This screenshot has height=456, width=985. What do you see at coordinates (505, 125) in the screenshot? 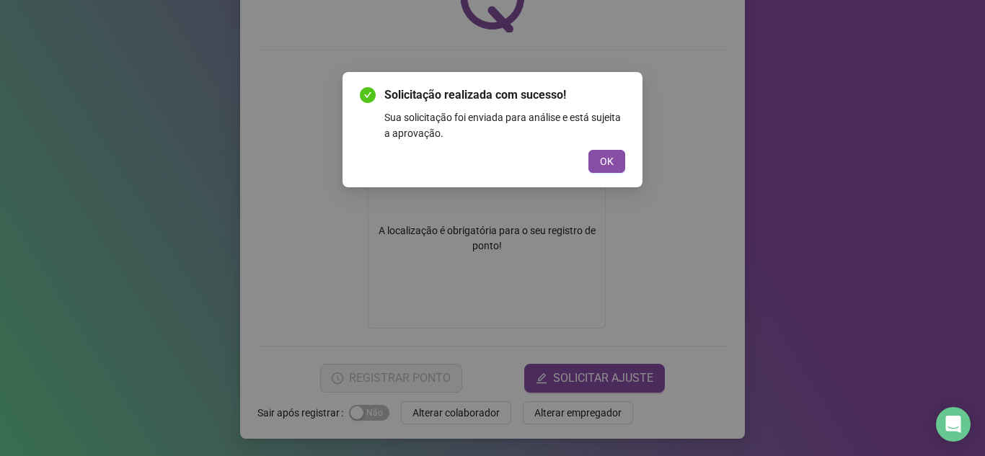
I see `div: Sua solicitação foi enviada para análise e está sujeita a aprovação.` at bounding box center [505, 125].